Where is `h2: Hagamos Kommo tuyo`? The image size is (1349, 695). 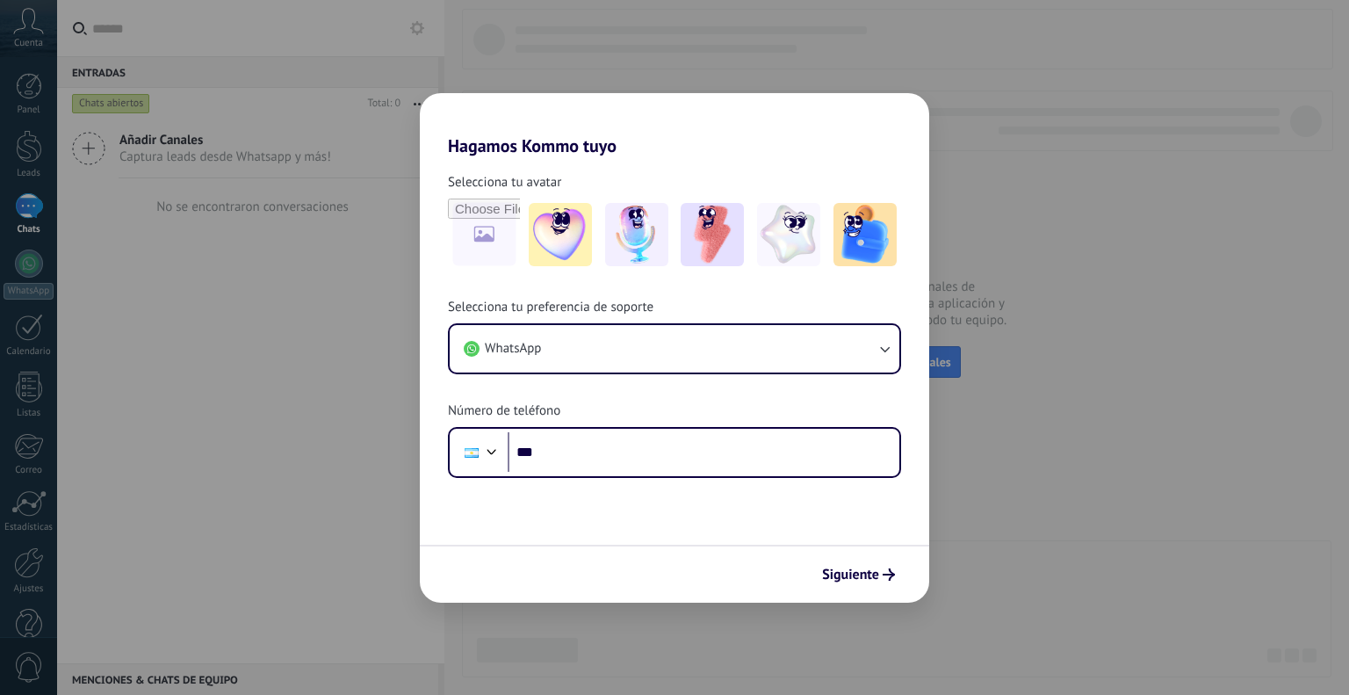 h2: Hagamos Kommo tuyo is located at coordinates (675, 125).